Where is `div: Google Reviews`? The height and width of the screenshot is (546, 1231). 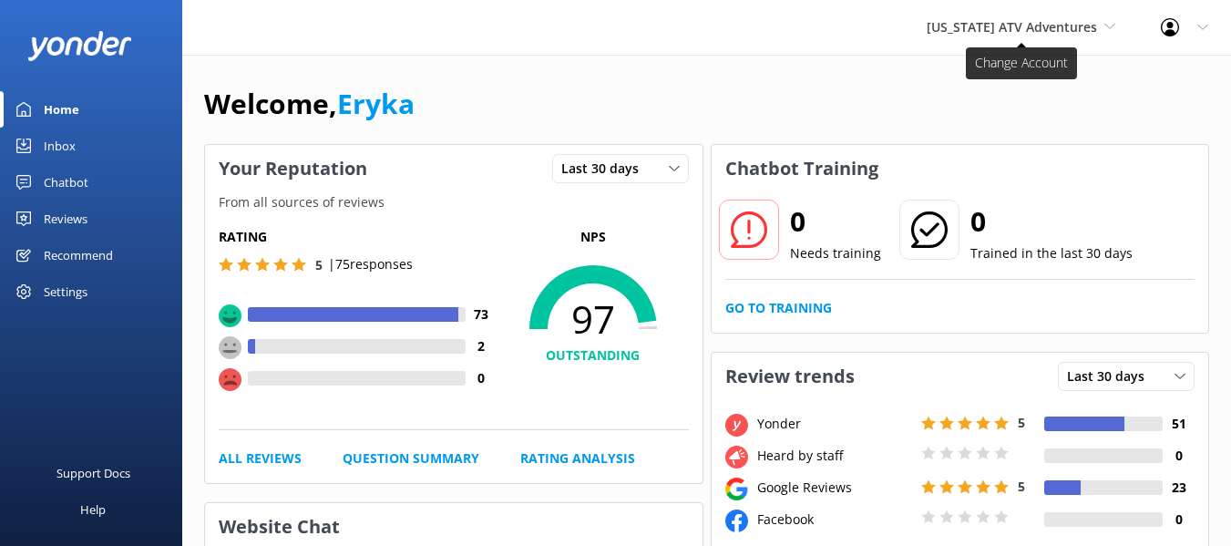 div: Google Reviews is located at coordinates (835, 488).